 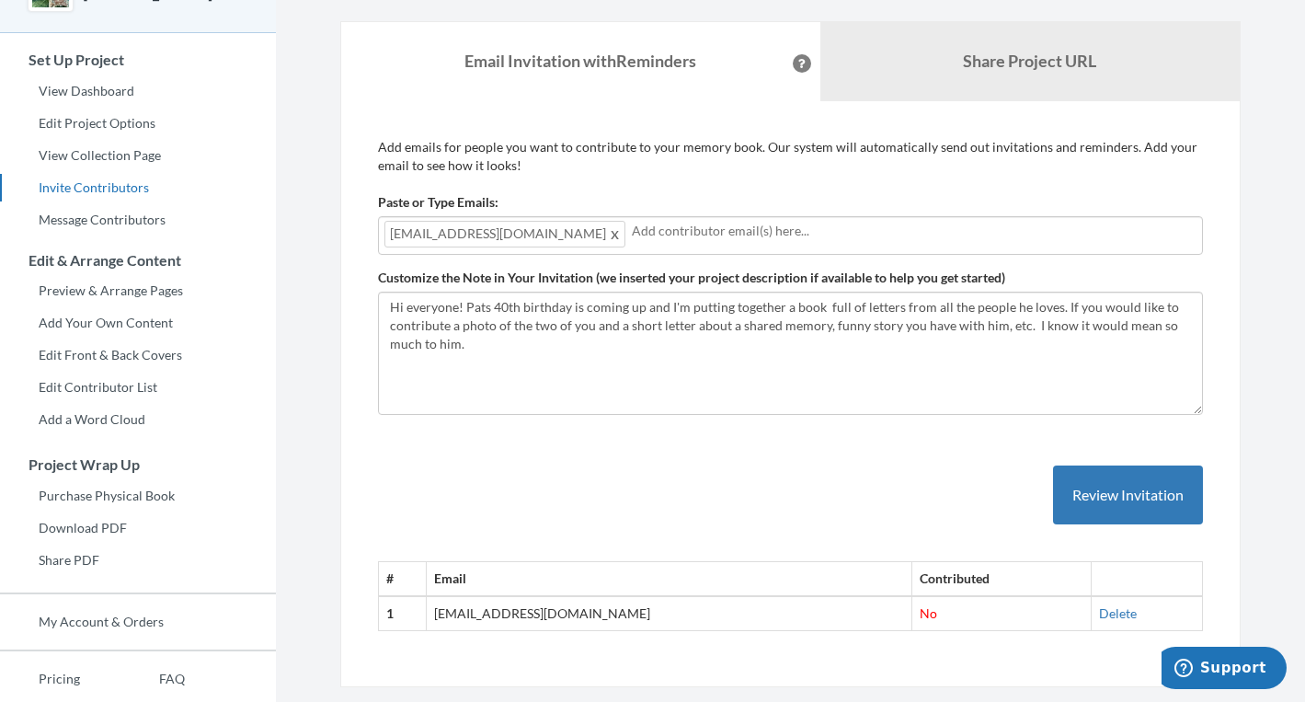 I want to click on button: Review Invitation, so click(x=1127, y=495).